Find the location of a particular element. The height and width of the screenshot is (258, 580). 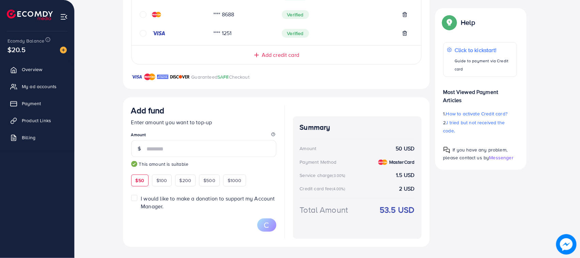

div: Credit card fee is located at coordinates (324, 189).